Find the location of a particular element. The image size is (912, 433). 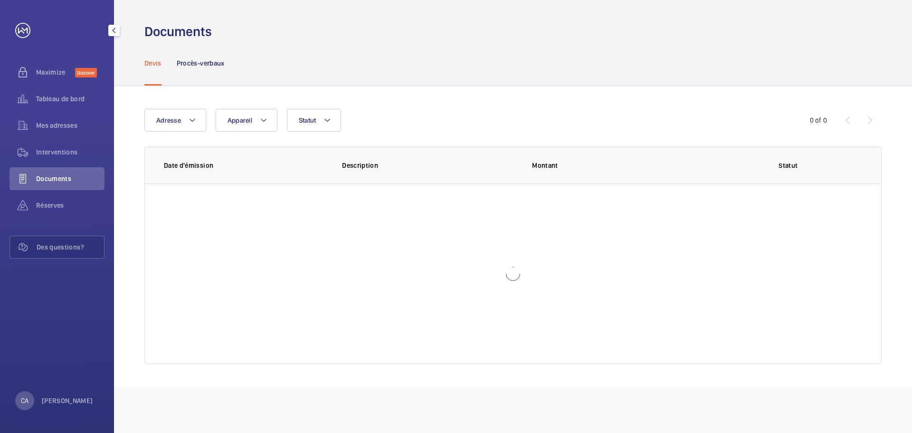

span: Mes adresses is located at coordinates (70, 125).